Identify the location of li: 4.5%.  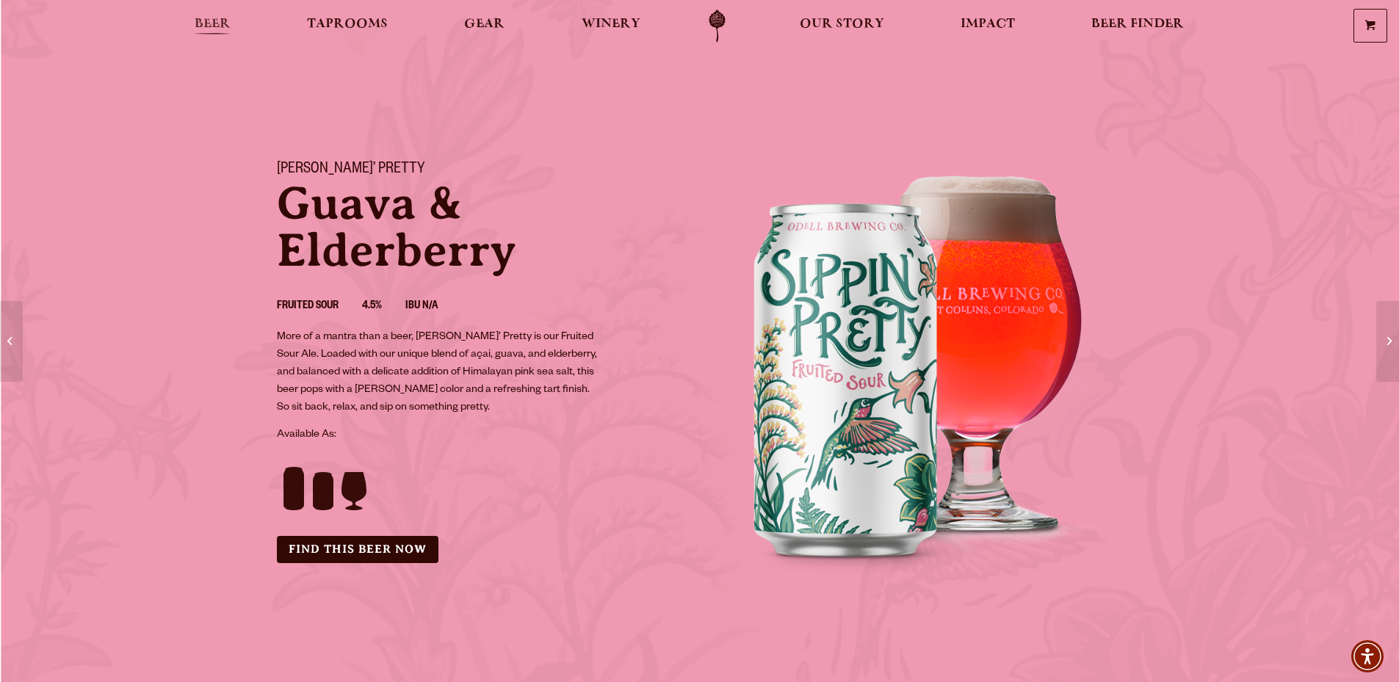
(383, 307).